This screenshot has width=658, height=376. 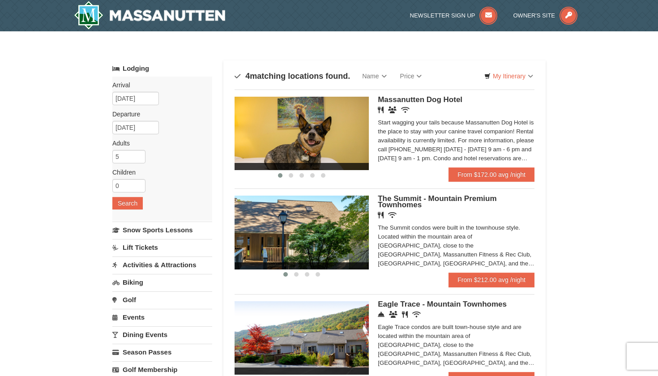 What do you see at coordinates (292, 76) in the screenshot?
I see `h4: matching locations found.` at bounding box center [292, 76].